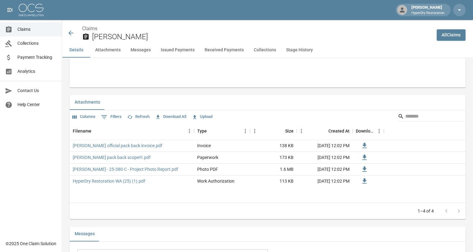 This screenshot has height=252, width=473. What do you see at coordinates (37, 71) in the screenshot?
I see `span: Analytics` at bounding box center [37, 71].